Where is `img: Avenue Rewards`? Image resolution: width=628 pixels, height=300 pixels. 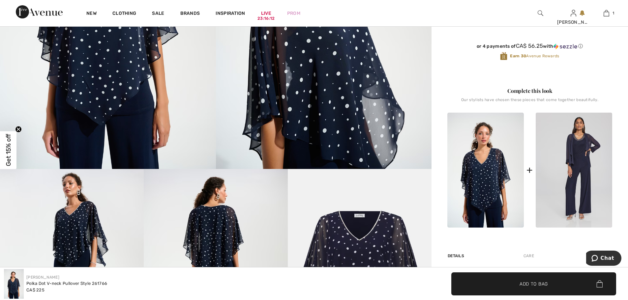 img: Avenue Rewards is located at coordinates (504, 56).